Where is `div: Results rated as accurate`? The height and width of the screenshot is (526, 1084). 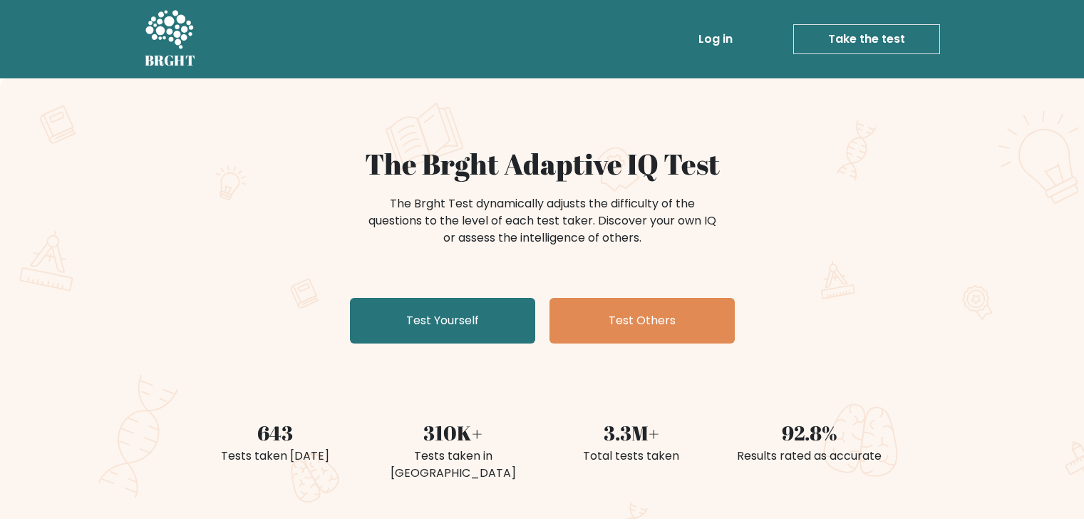 div: Results rated as accurate is located at coordinates (810, 456).